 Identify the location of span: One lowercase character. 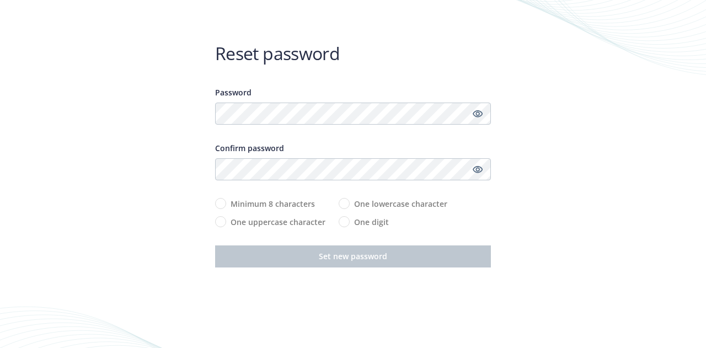
(400, 203).